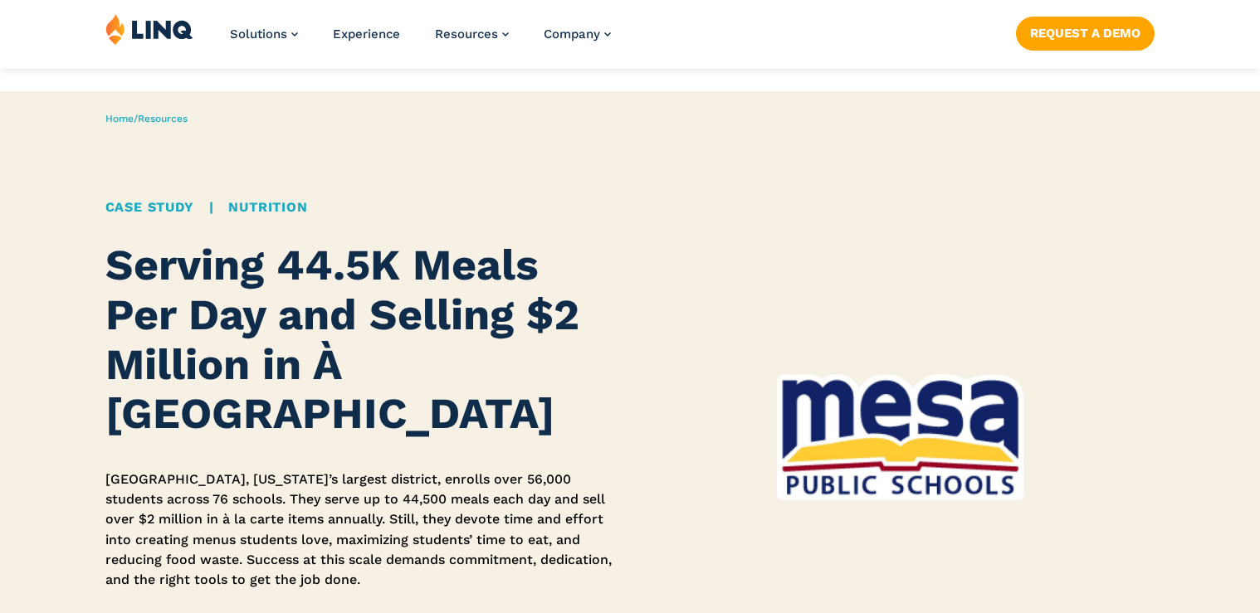 This screenshot has width=1260, height=613. What do you see at coordinates (264, 34) in the screenshot?
I see `a: Solutions` at bounding box center [264, 34].